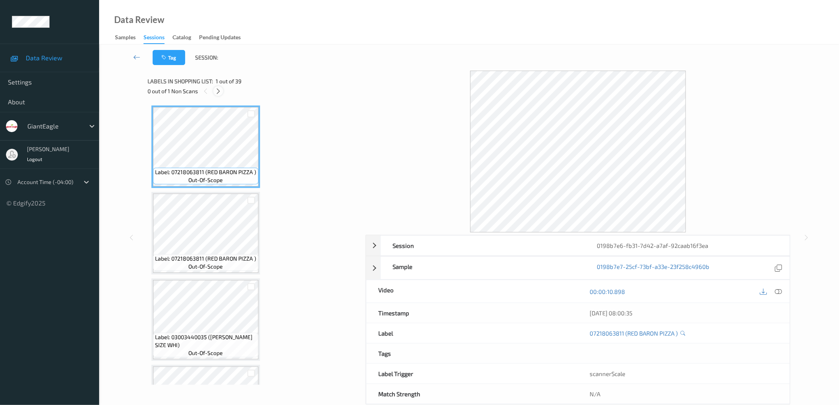 The height and width of the screenshot is (405, 839). I want to click on div: Pending Updates, so click(220, 38).